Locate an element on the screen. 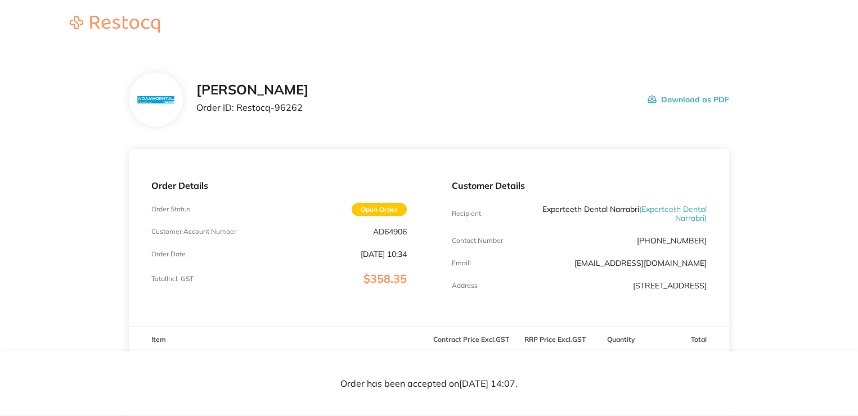  p: Total Incl. GST is located at coordinates (172, 279).